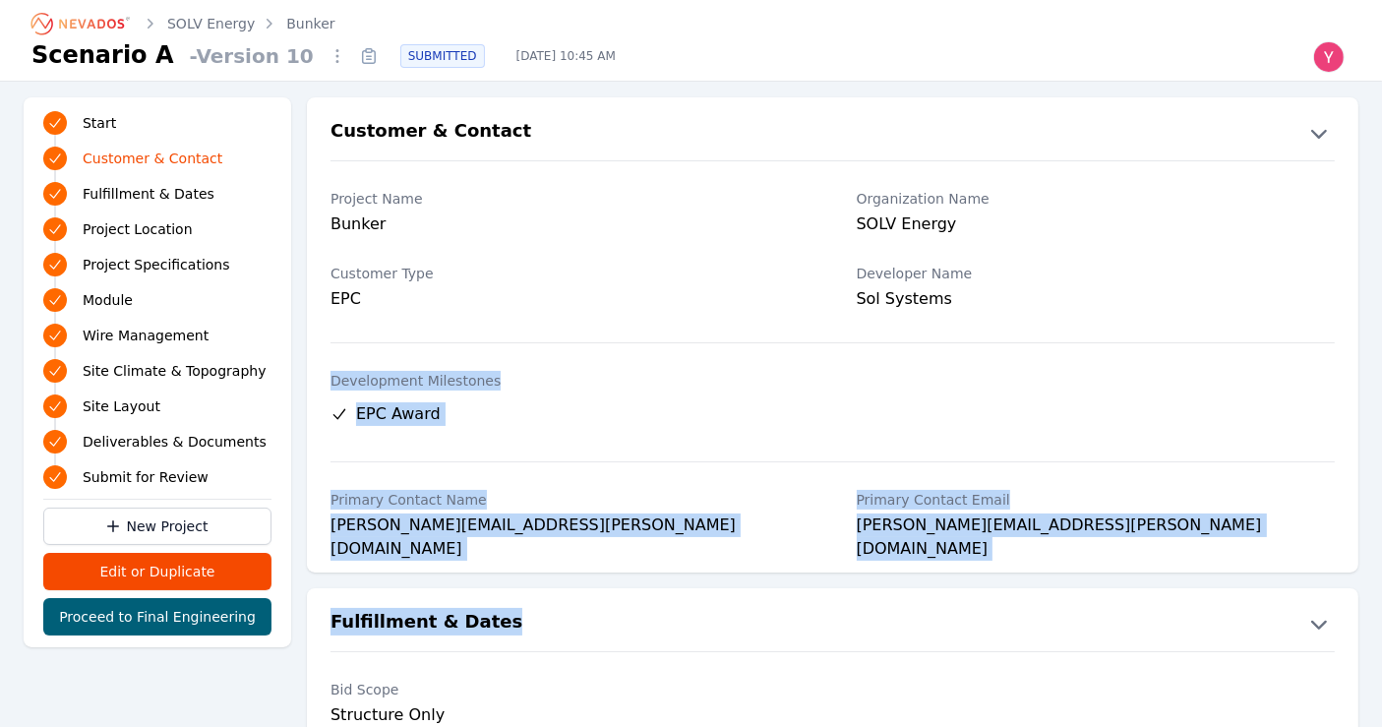 The image size is (1382, 727). What do you see at coordinates (570, 299) in the screenshot?
I see `div: EPC` at bounding box center [570, 299].